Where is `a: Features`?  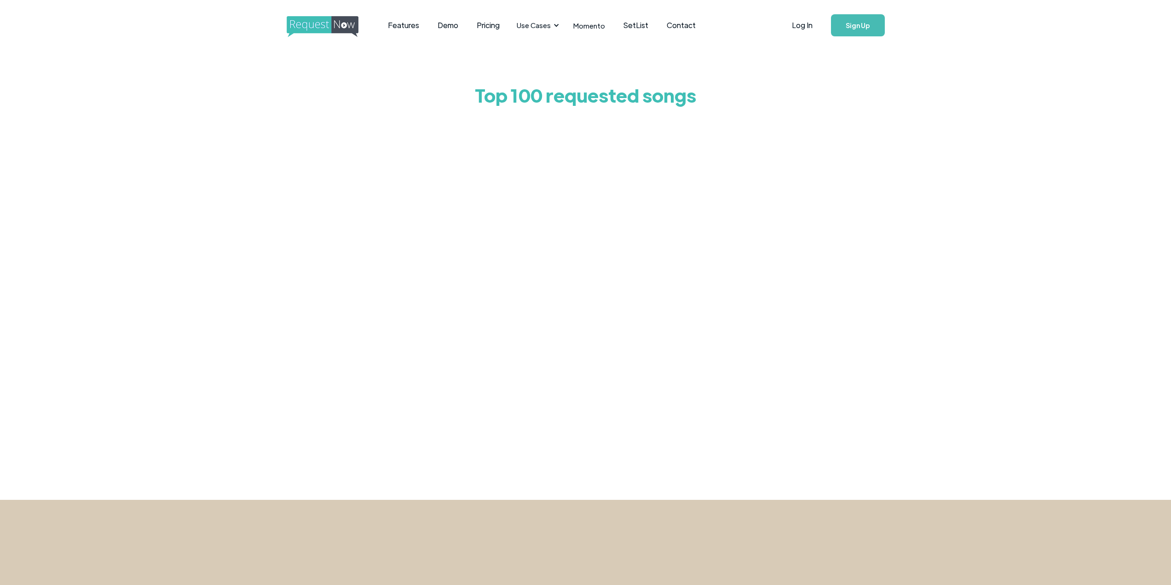
a: Features is located at coordinates (404, 25).